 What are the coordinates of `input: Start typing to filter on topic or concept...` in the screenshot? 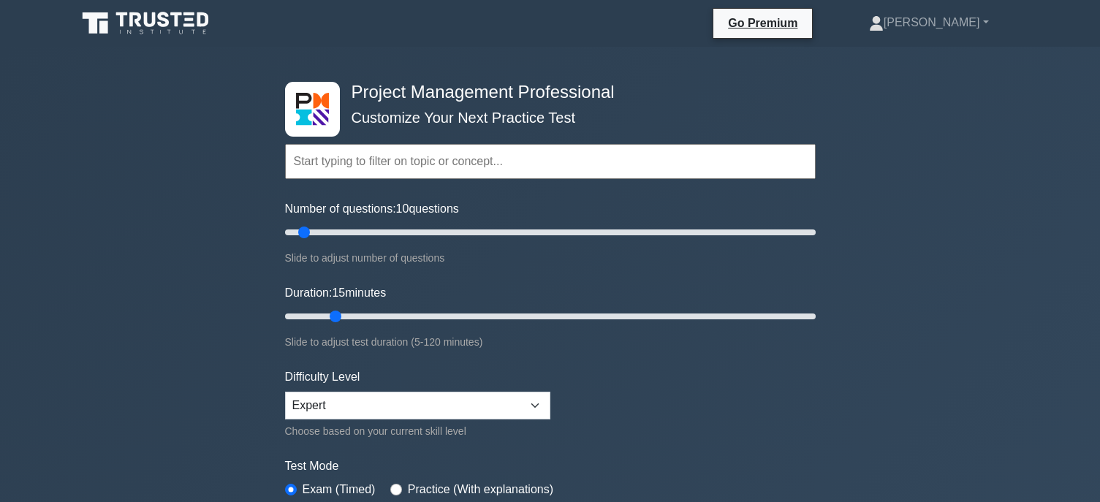 It's located at (550, 161).